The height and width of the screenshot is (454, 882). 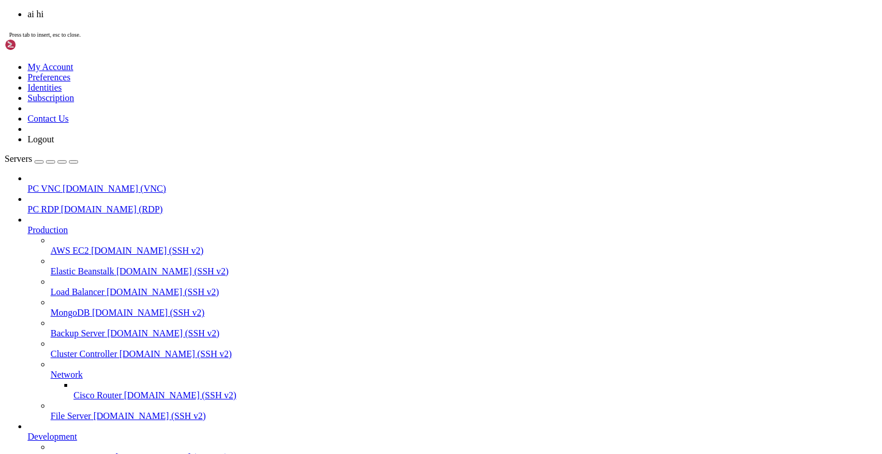 What do you see at coordinates (37, 45) in the screenshot?
I see `img: Shellngn` at bounding box center [37, 45].